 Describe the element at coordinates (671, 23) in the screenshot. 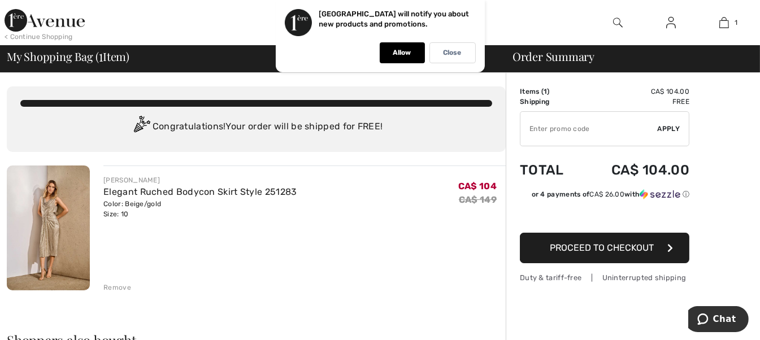

I see `img: My Info` at that location.